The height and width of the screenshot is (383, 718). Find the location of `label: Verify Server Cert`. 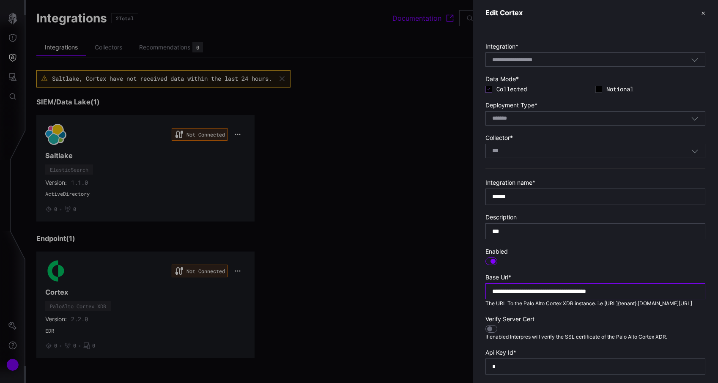

label: Verify Server Cert is located at coordinates (595, 319).